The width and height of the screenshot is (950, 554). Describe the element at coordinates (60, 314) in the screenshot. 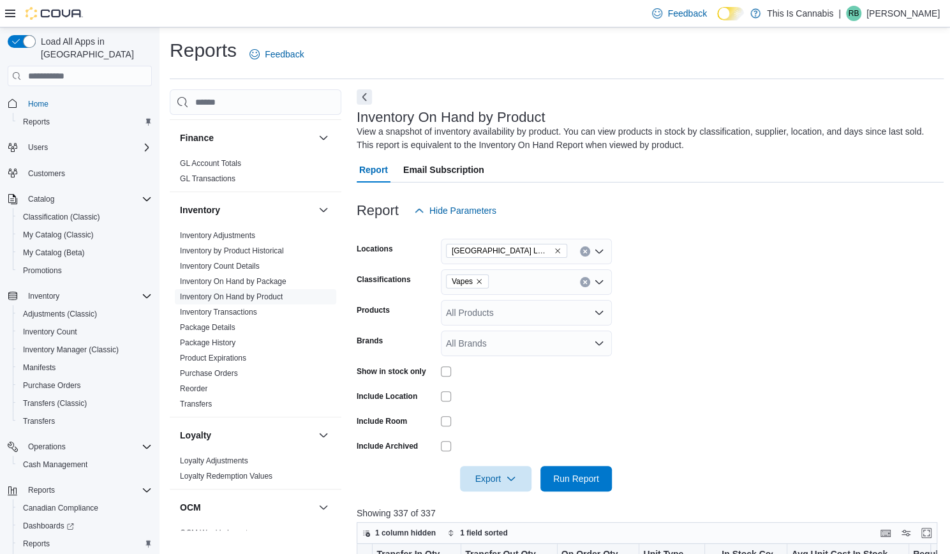

I see `a: Adjustments (Classic)` at that location.